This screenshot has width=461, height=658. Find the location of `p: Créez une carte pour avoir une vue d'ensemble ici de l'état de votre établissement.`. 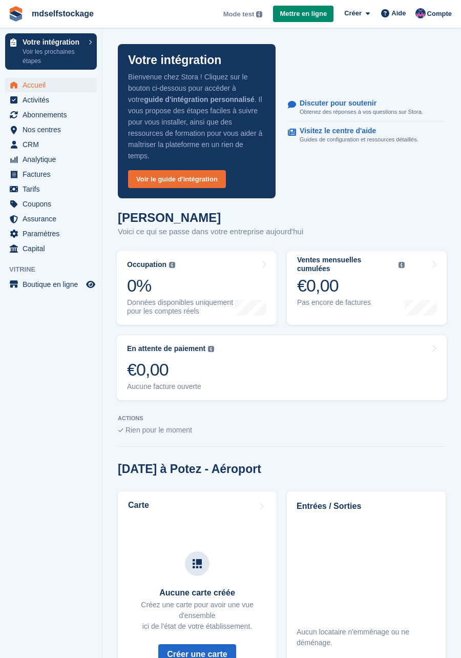

p: Créez une carte pour avoir une vue d'ensemble ici de l'état de votre établissement. is located at coordinates (197, 616).